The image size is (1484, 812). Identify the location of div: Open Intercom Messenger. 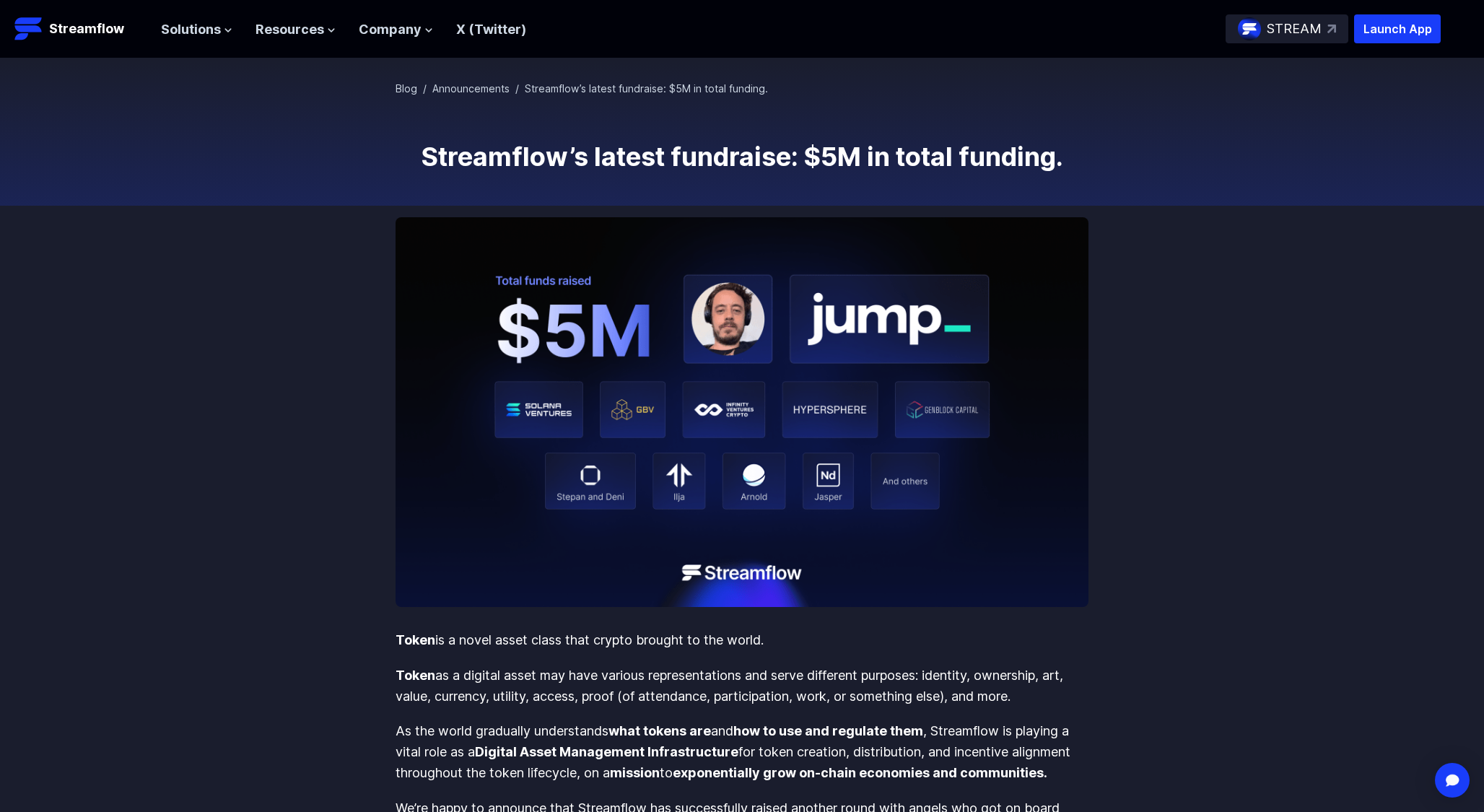
(1452, 780).